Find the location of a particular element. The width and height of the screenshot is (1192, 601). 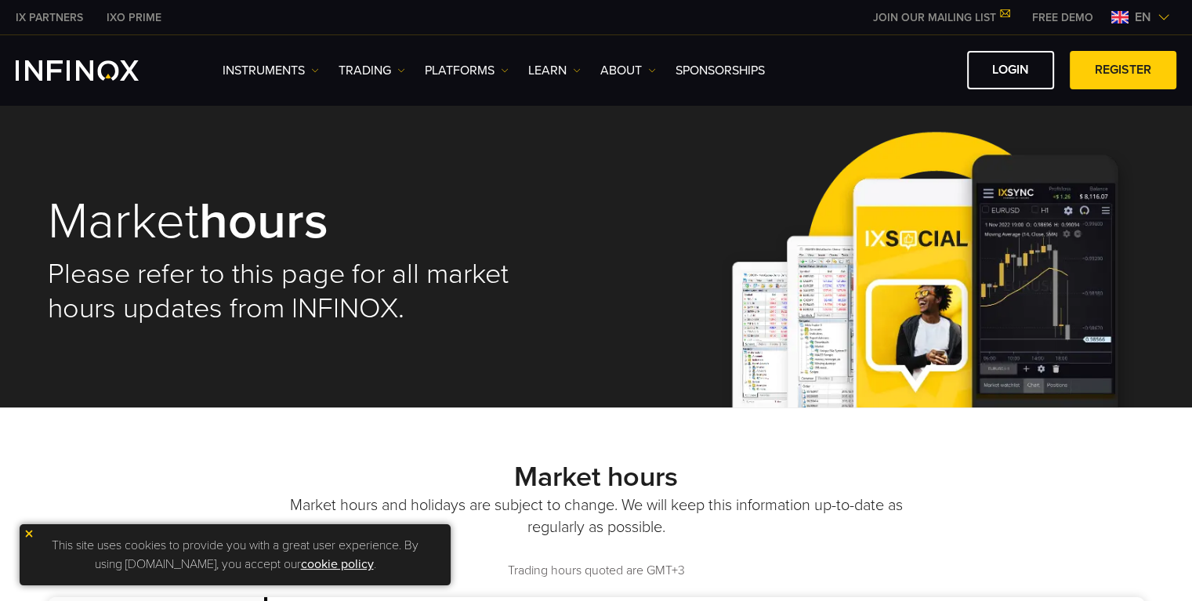

h1: Market is located at coordinates (311, 222).